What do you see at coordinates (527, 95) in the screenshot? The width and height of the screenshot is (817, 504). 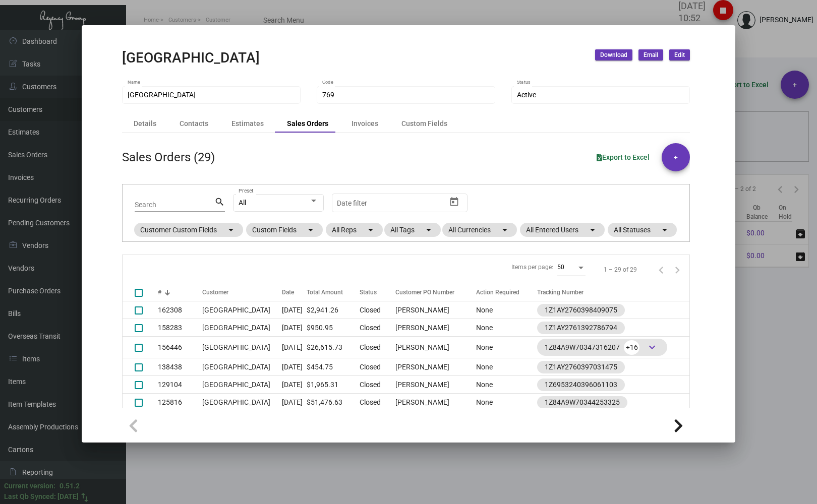 I see `span: Active` at bounding box center [527, 95].